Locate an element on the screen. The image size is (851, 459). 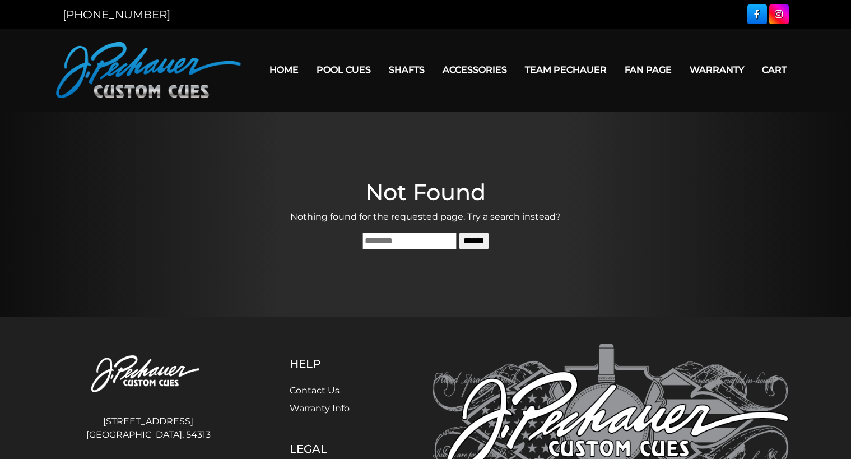
a: Contact Us is located at coordinates (314, 390).